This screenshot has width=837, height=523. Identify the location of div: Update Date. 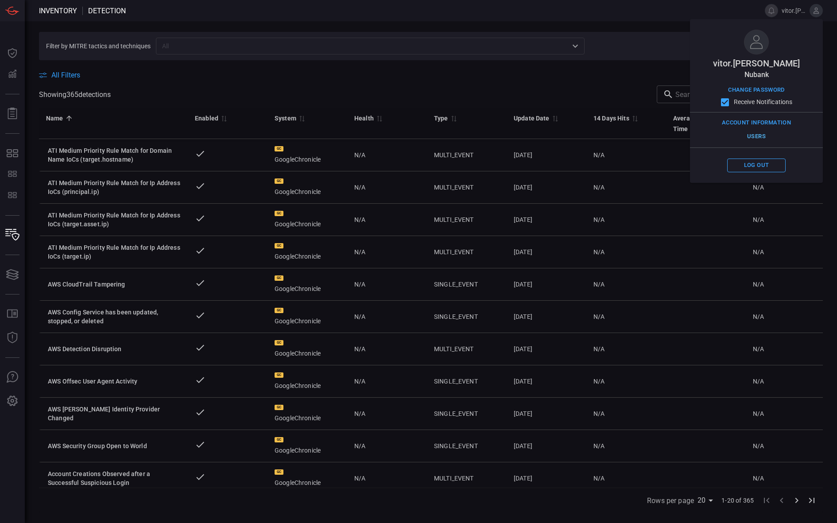
(531, 118).